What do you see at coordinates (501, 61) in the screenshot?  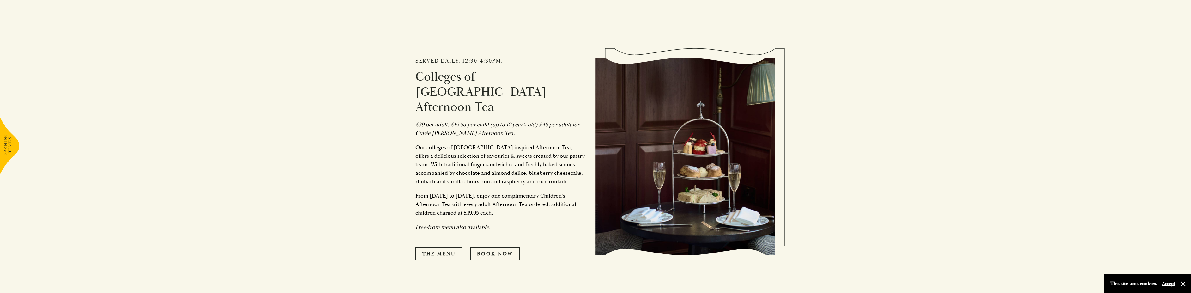 I see `h2: Served daily, 12:30-4:30pm.` at bounding box center [501, 61].